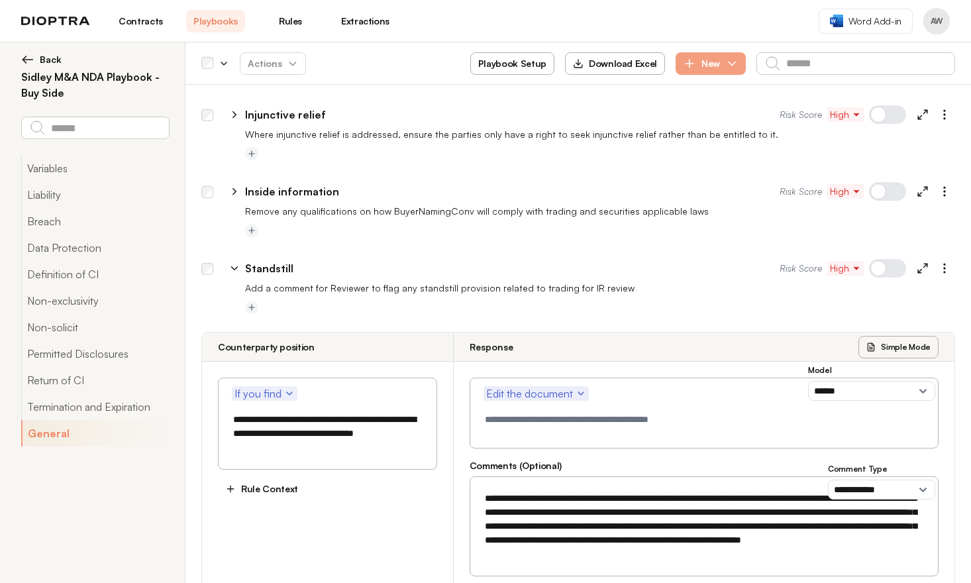 The image size is (971, 583). What do you see at coordinates (866, 21) in the screenshot?
I see `a: Word Add-in` at bounding box center [866, 21].